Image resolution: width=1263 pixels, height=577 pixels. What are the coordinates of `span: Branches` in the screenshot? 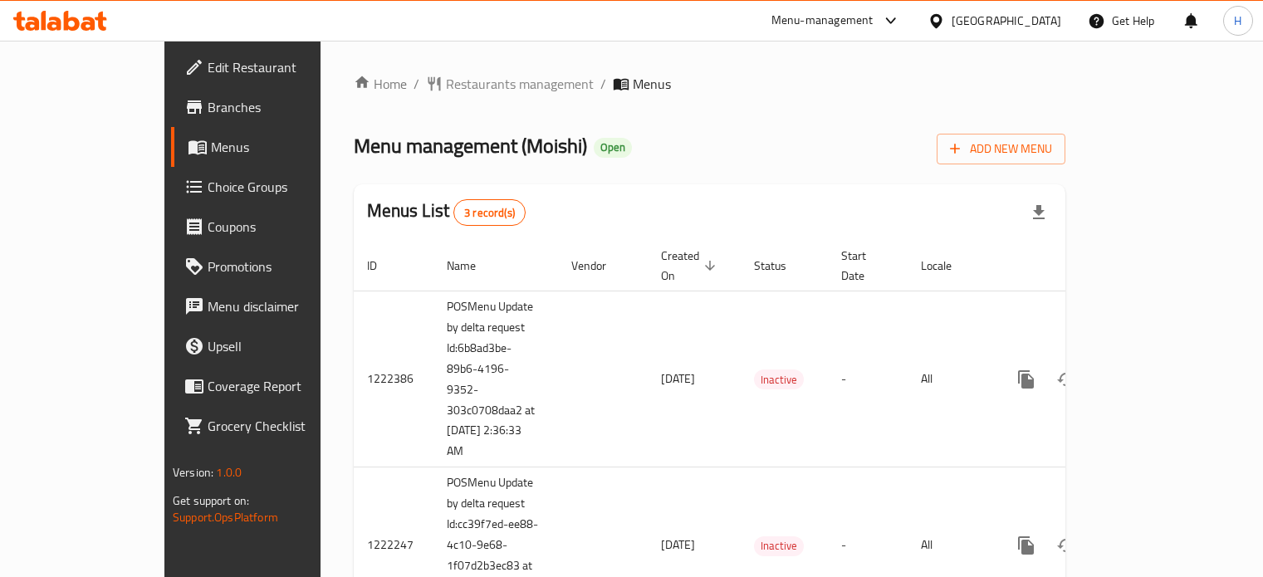 It's located at (285, 107).